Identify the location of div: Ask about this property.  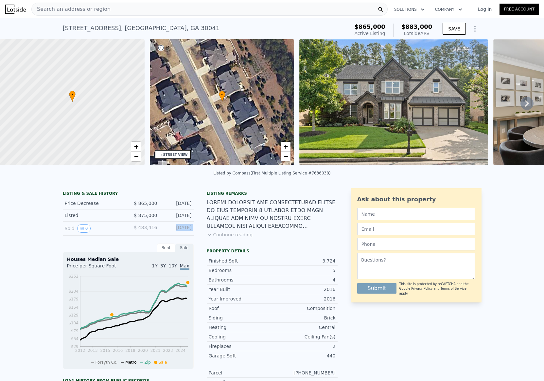
(416, 199).